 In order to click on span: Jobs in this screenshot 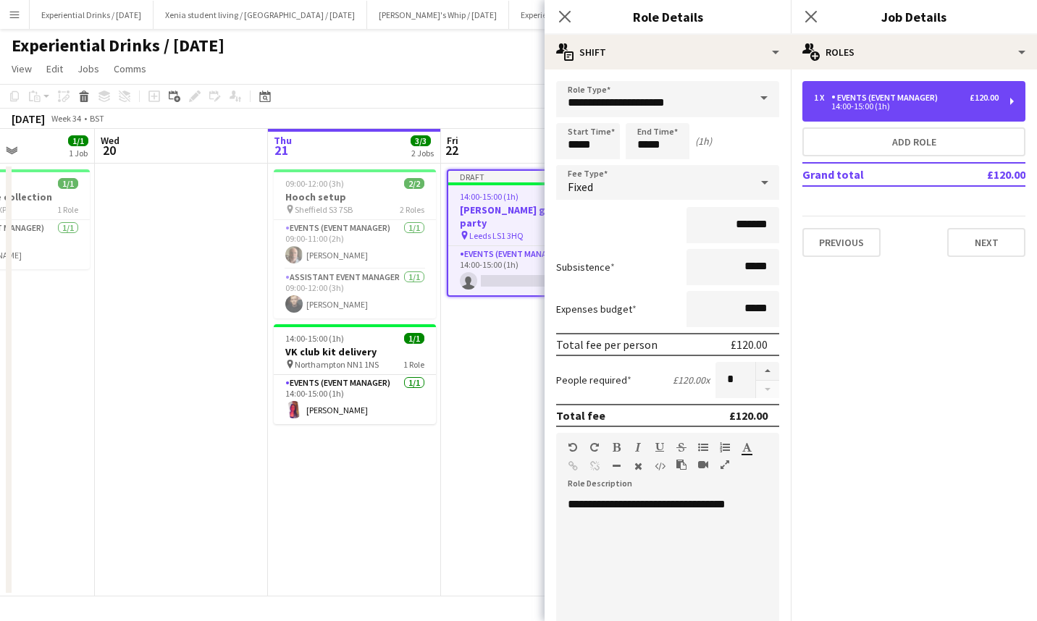, I will do `click(88, 69)`.